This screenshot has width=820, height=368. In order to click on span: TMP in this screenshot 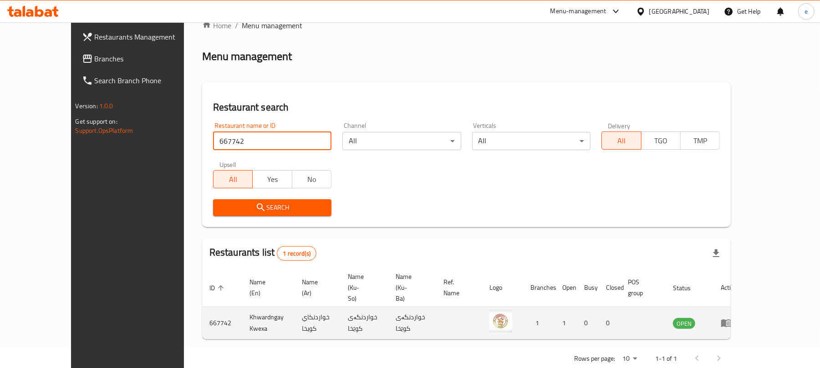, I will do `click(700, 141)`.